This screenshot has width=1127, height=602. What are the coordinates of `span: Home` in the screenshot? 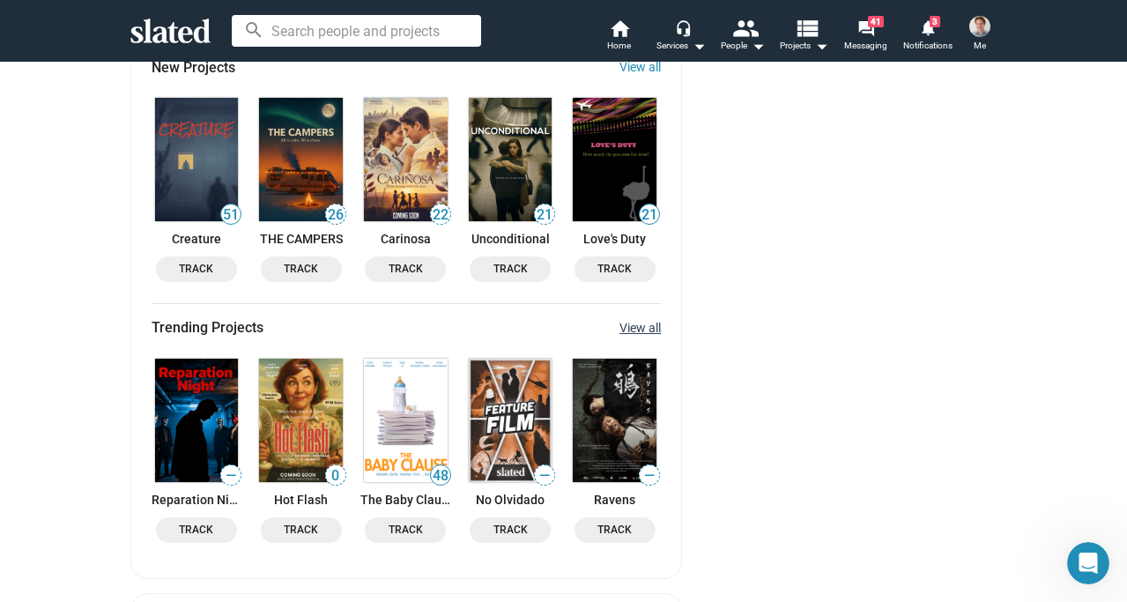 It's located at (619, 46).